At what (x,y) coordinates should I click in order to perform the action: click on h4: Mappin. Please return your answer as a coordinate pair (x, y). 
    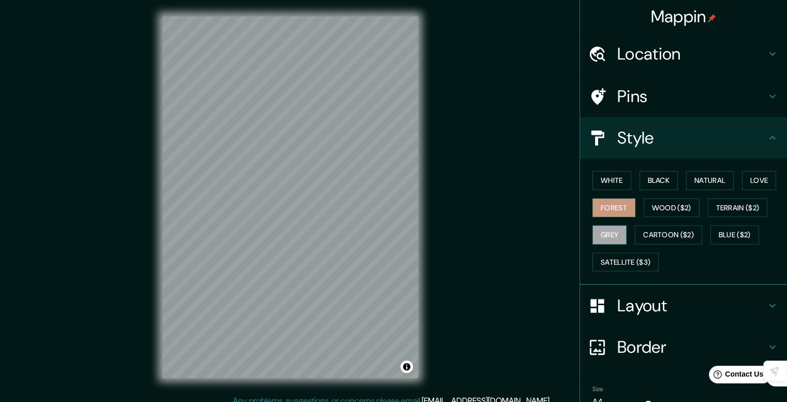
    Looking at the image, I should click on (683, 17).